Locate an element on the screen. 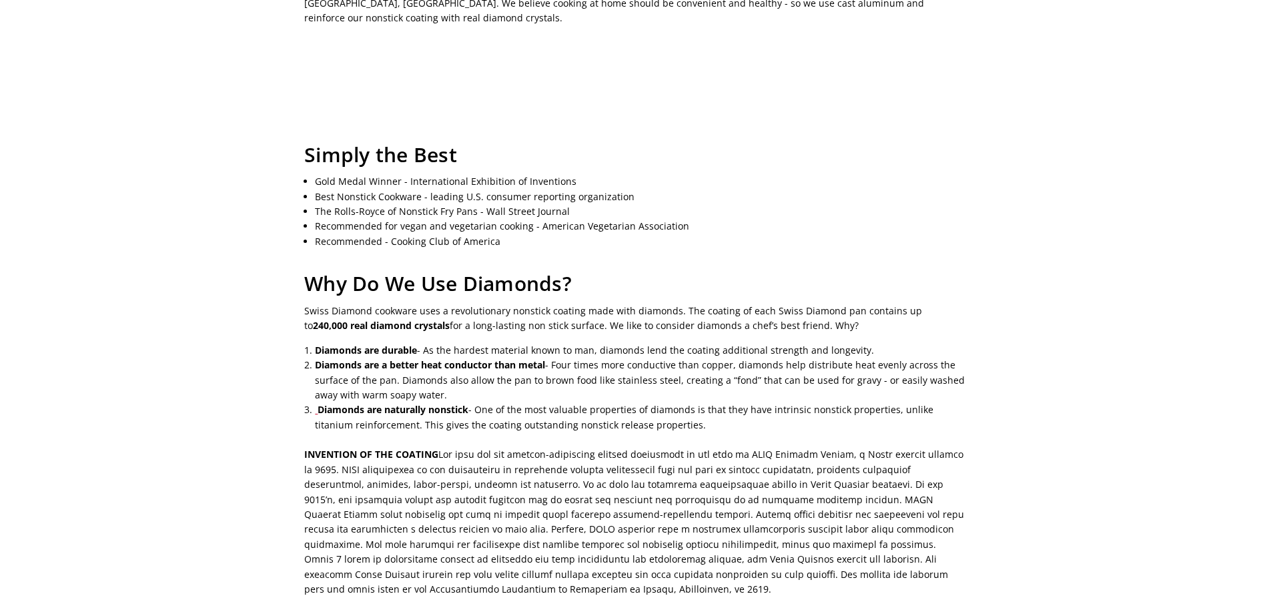 This screenshot has height=608, width=1271. p: Lor ipsu dol sit ametcon-adipiscing elitsed doeiusmodt in utl etdo ma ALIQ Enimadm Veniam, q Nost... is located at coordinates (635, 522).